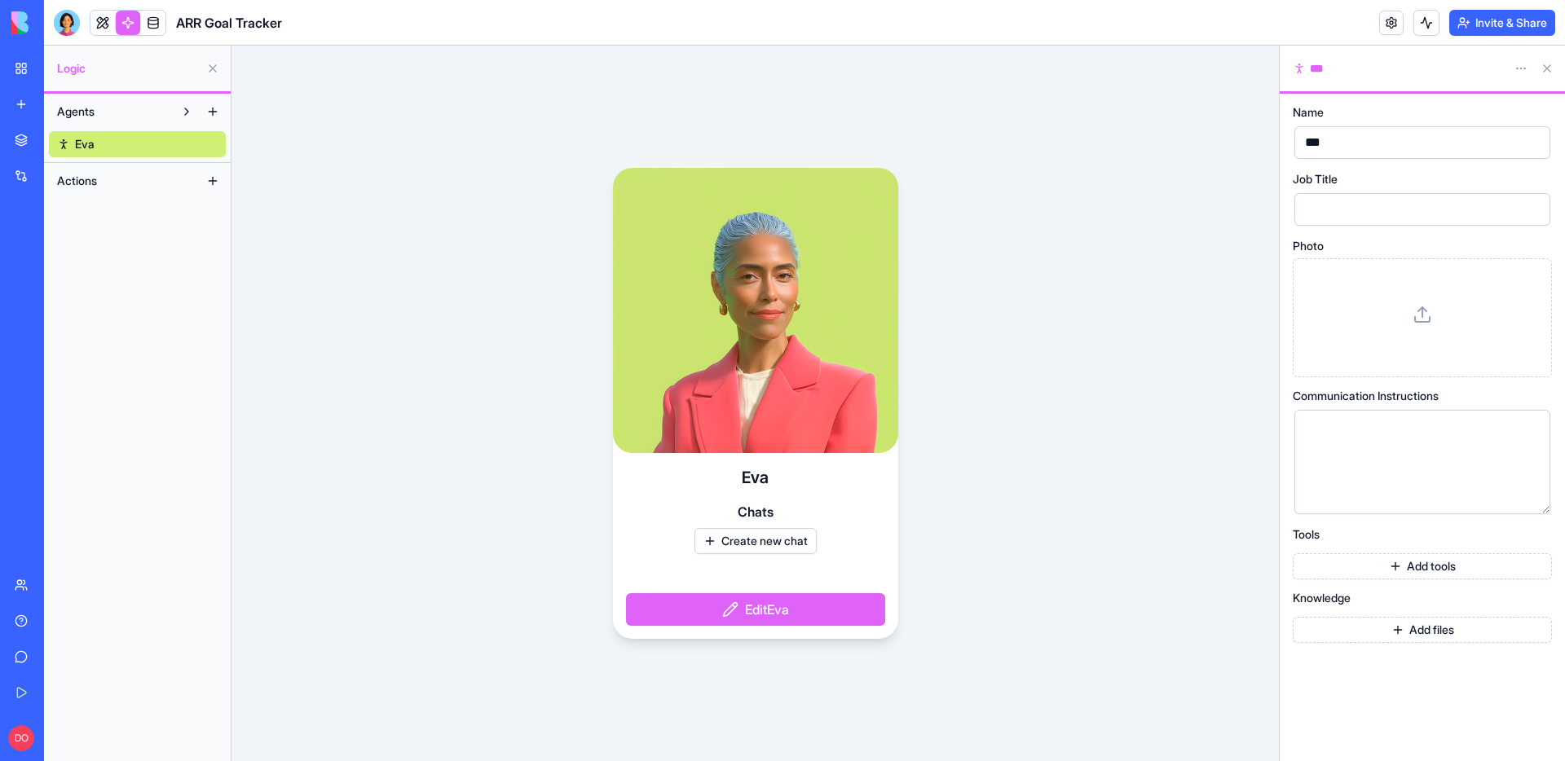 This screenshot has height=761, width=1565. What do you see at coordinates (229, 23) in the screenshot?
I see `span: ARR Goal Tracker` at bounding box center [229, 23].